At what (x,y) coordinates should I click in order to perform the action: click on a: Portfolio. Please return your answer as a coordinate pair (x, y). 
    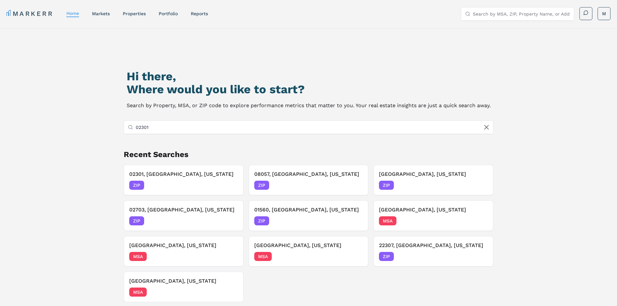
    Looking at the image, I should click on (168, 14).